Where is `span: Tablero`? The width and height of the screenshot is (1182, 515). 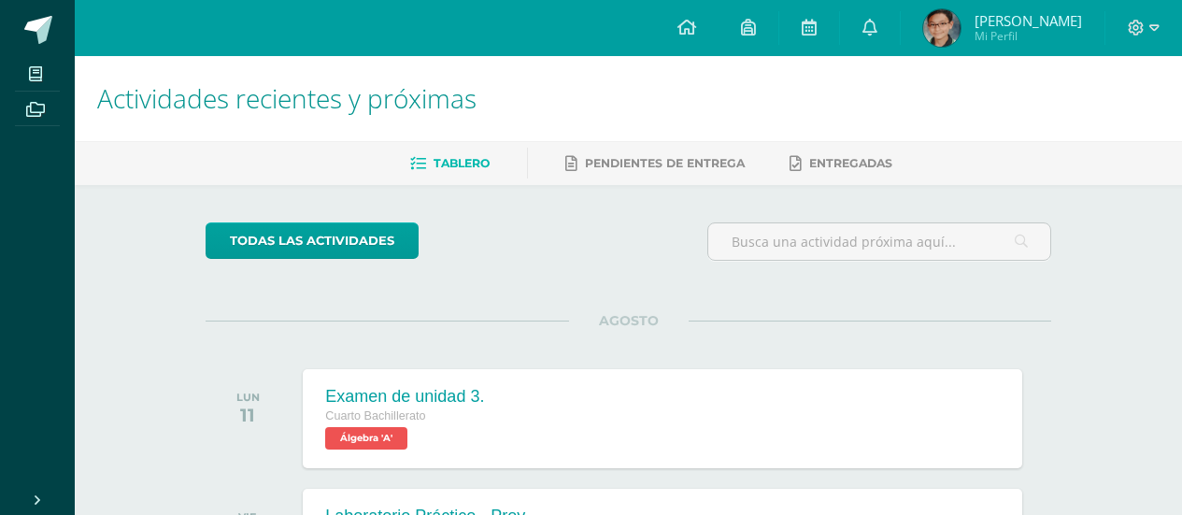
span: Tablero is located at coordinates (462, 163).